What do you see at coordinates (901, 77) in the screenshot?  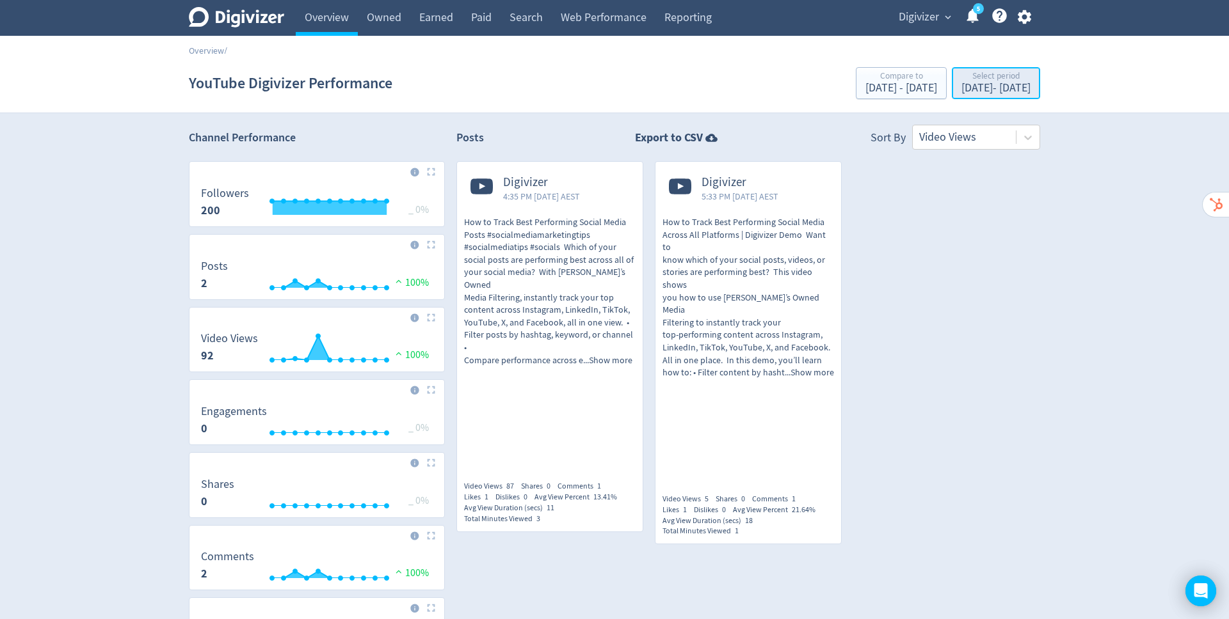 I see `div: Compare to` at bounding box center [901, 77].